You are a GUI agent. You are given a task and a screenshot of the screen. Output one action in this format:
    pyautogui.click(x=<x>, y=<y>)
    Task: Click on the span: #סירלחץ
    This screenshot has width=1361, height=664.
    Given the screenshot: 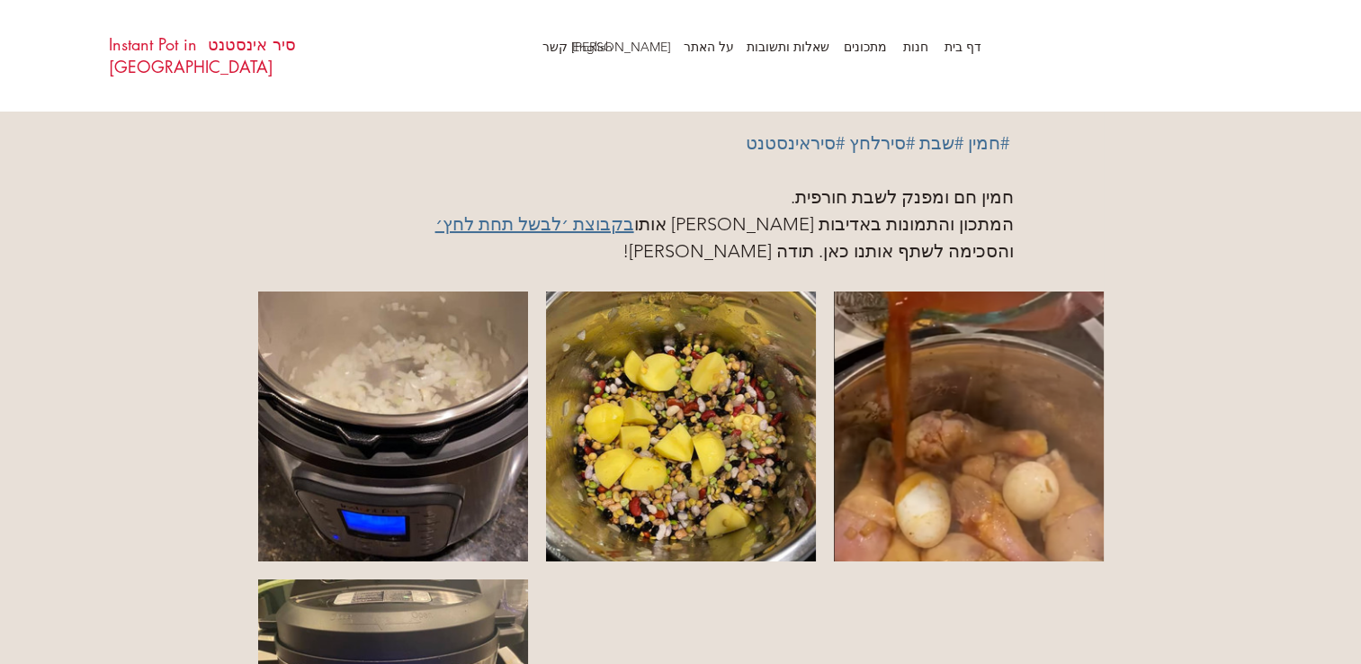 What is the action you would take?
    pyautogui.click(x=882, y=143)
    